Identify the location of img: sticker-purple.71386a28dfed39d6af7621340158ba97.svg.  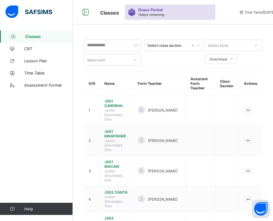
(132, 12).